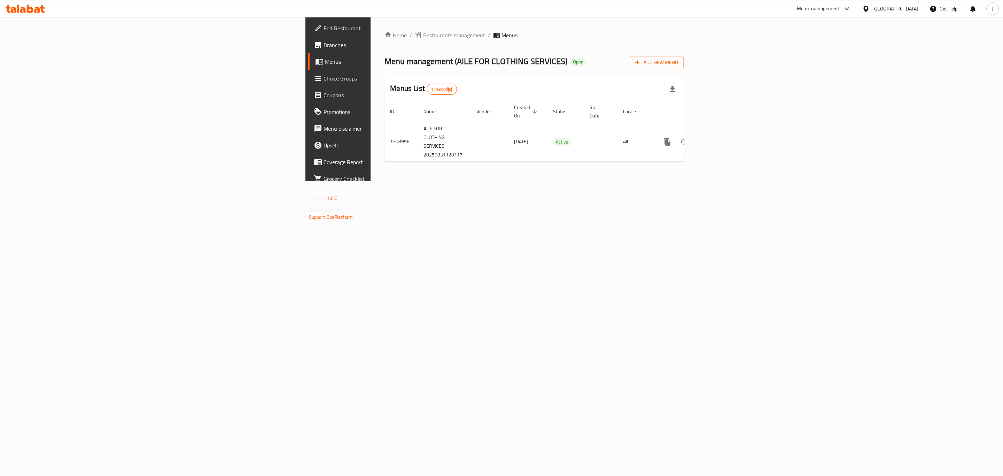 The image size is (1003, 476). I want to click on span: Menu management ( AILE FOR CLOTHING SERVICES ), so click(476, 61).